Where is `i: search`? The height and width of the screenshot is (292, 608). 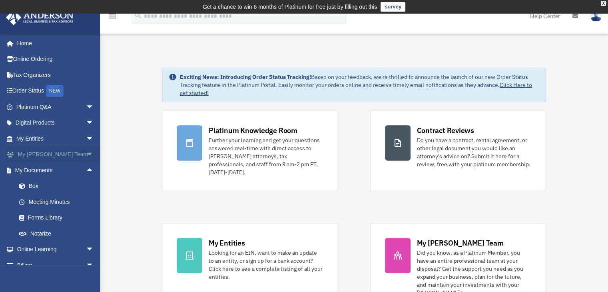
i: search is located at coordinates (138, 15).